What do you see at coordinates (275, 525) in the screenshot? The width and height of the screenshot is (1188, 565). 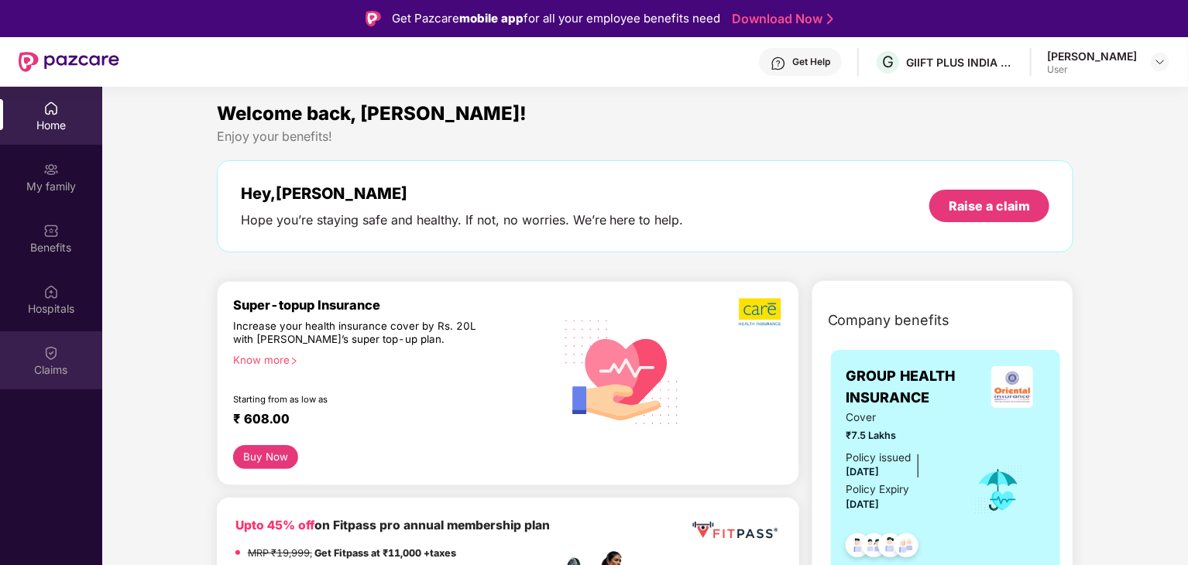 I see `b: Upto 45% off` at bounding box center [275, 525].